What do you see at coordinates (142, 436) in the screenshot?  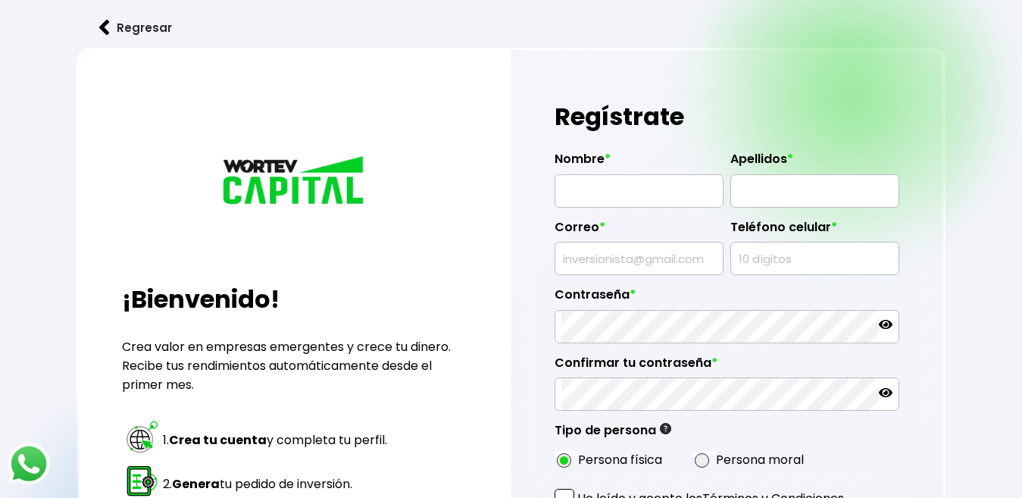 I see `img: paso 1` at bounding box center [142, 436].